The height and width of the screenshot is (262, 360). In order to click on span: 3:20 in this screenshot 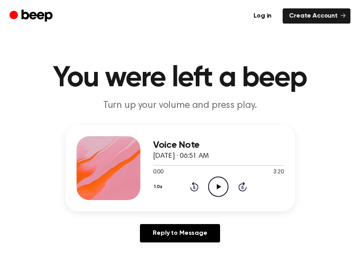, I will do `click(278, 172)`.